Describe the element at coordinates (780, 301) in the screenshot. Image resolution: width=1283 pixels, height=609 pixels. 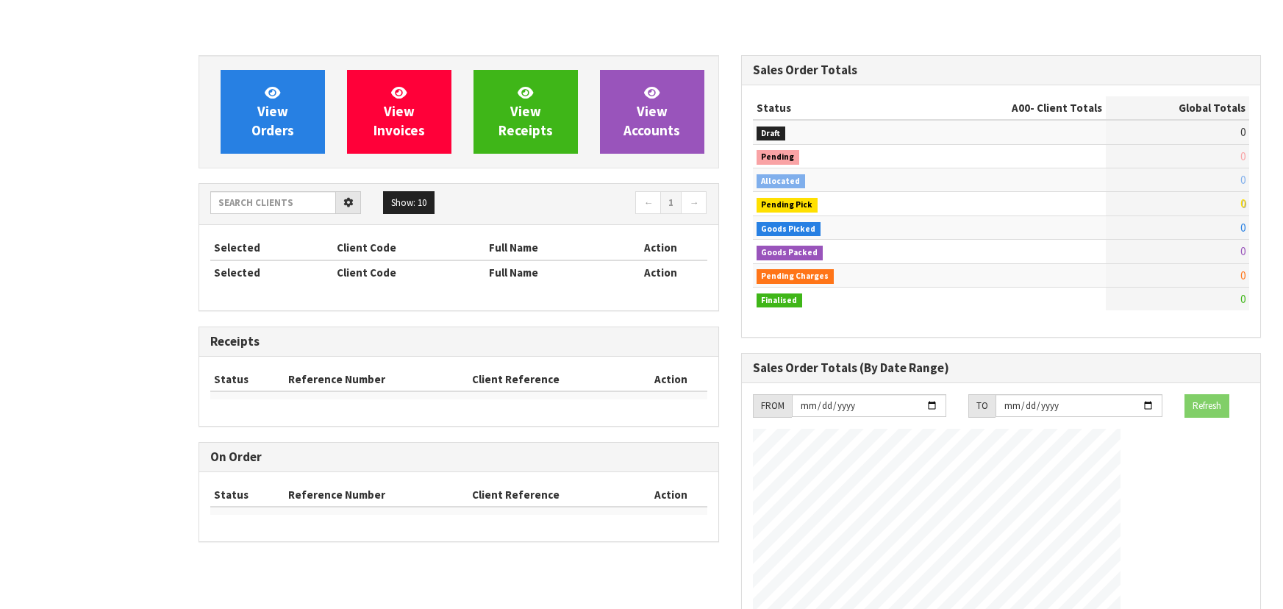
I see `span: Finalised` at that location.